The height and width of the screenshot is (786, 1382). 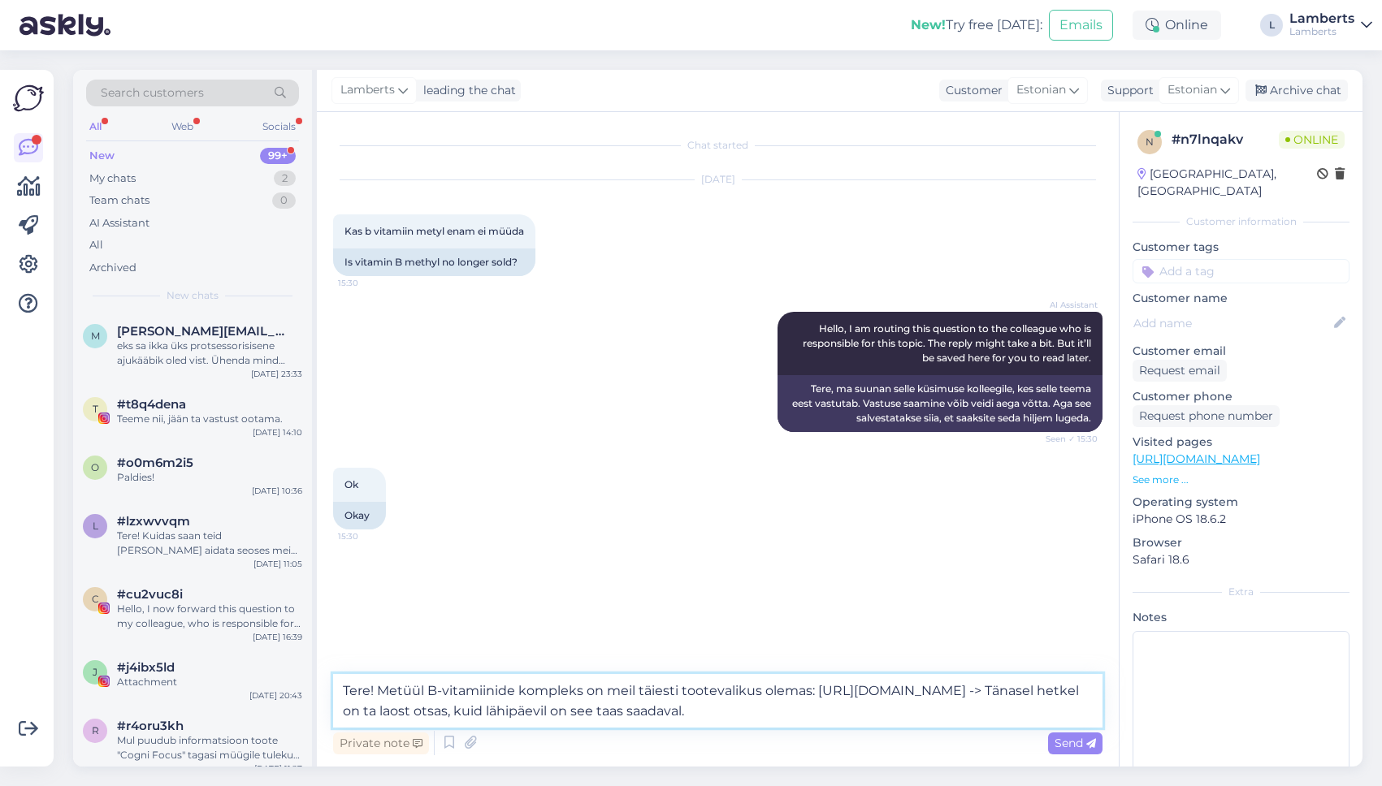 What do you see at coordinates (1331, 25) in the screenshot?
I see `a: LambertsLamberts` at bounding box center [1331, 25].